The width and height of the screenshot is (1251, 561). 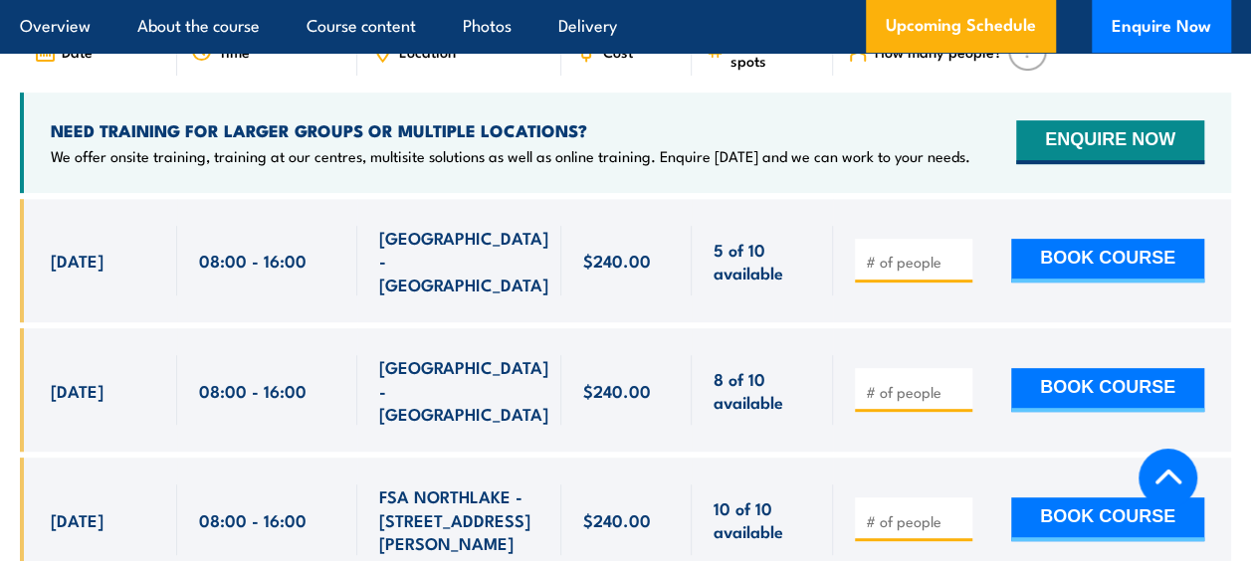 I want to click on span: Cost, so click(x=618, y=51).